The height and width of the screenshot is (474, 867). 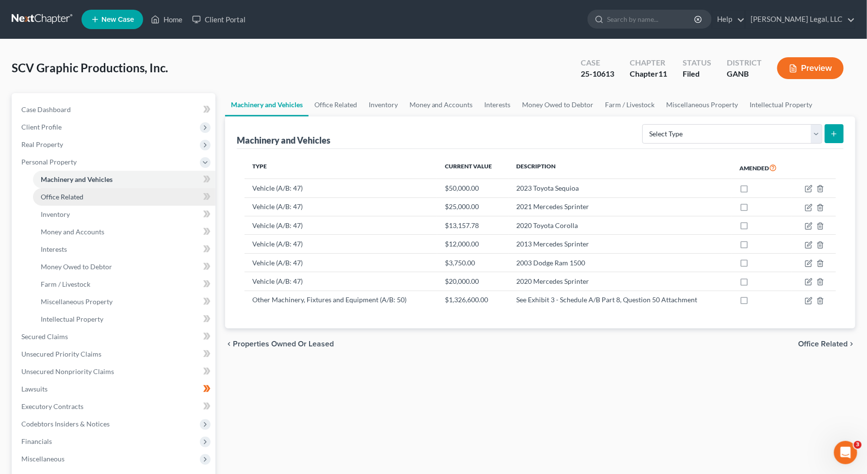 What do you see at coordinates (620, 207) in the screenshot?
I see `td: 2021 Mercedes Sprinter` at bounding box center [620, 207].